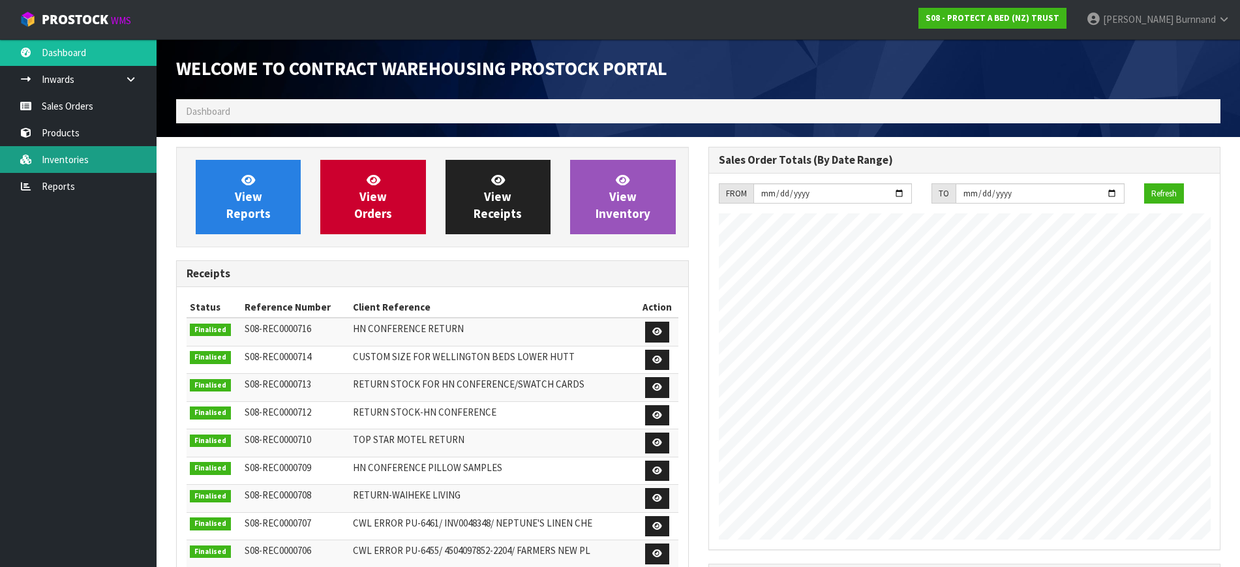 This screenshot has height=567, width=1240. What do you see at coordinates (432, 273) in the screenshot?
I see `h3: Receipts` at bounding box center [432, 273].